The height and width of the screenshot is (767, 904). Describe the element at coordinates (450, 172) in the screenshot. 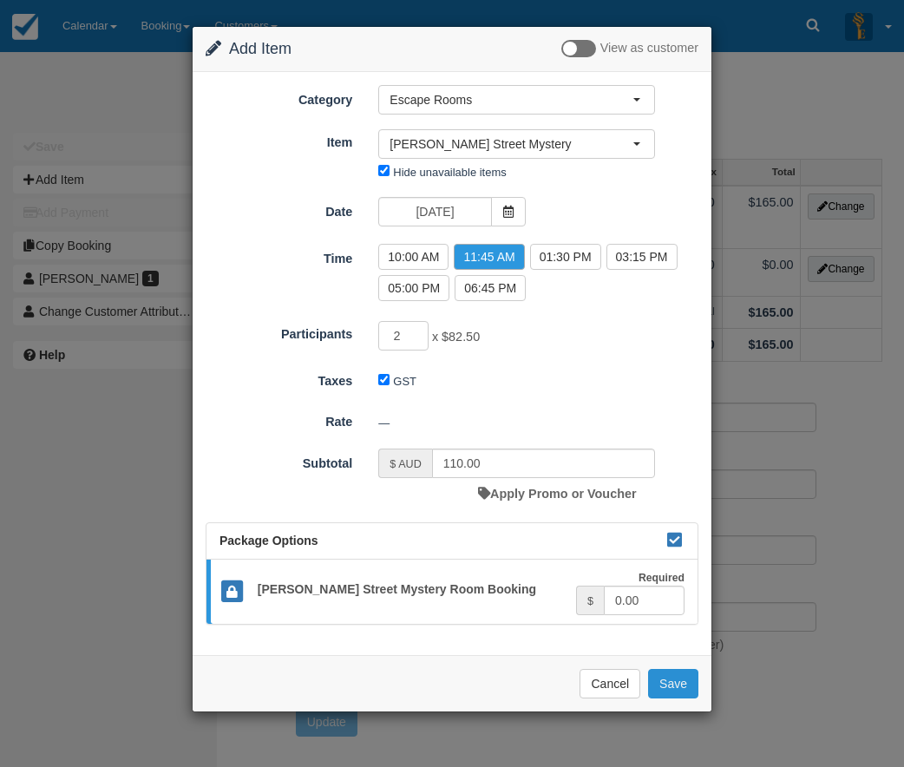

I see `label: Hide unavailable items` at that location.